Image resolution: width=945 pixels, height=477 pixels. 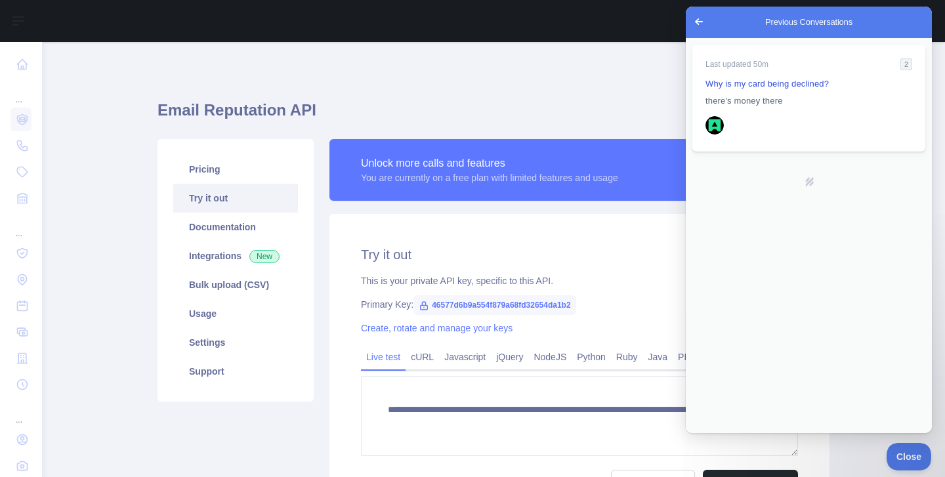 I want to click on a: Live test, so click(x=383, y=357).